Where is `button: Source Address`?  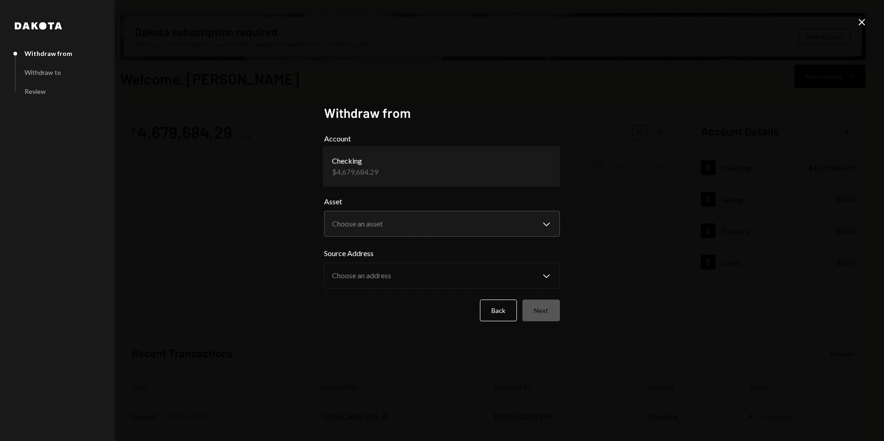
button: Source Address is located at coordinates (442, 276).